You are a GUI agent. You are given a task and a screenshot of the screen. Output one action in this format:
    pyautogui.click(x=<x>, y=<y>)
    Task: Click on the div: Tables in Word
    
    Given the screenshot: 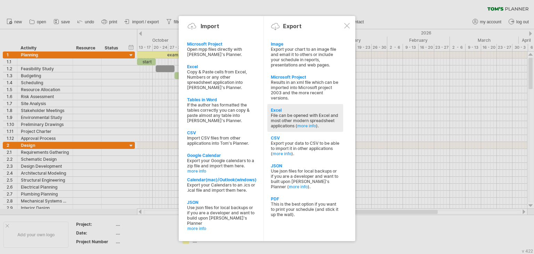 What is the action you would take?
    pyautogui.click(x=221, y=99)
    